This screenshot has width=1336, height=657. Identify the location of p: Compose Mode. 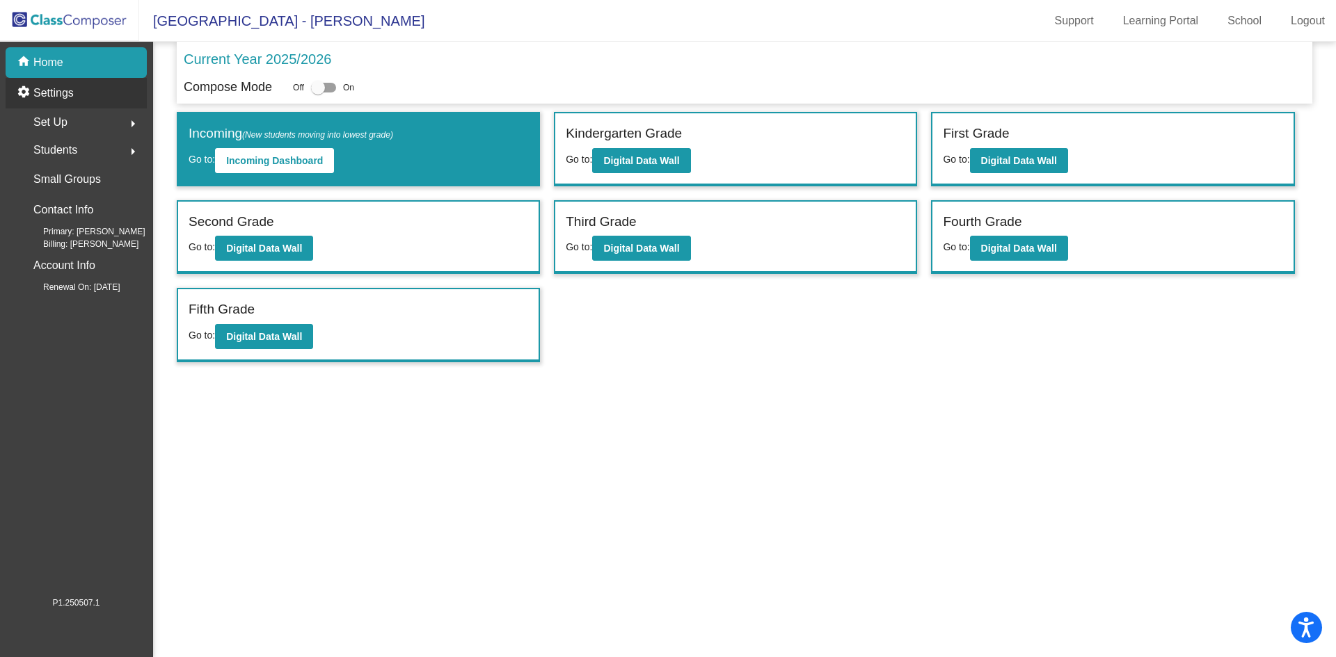
(227, 87).